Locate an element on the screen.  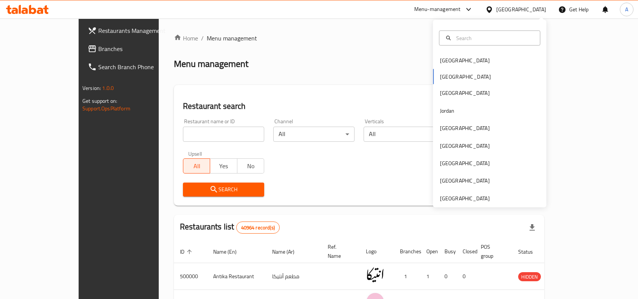
nav: breadcrumb is located at coordinates (359, 38).